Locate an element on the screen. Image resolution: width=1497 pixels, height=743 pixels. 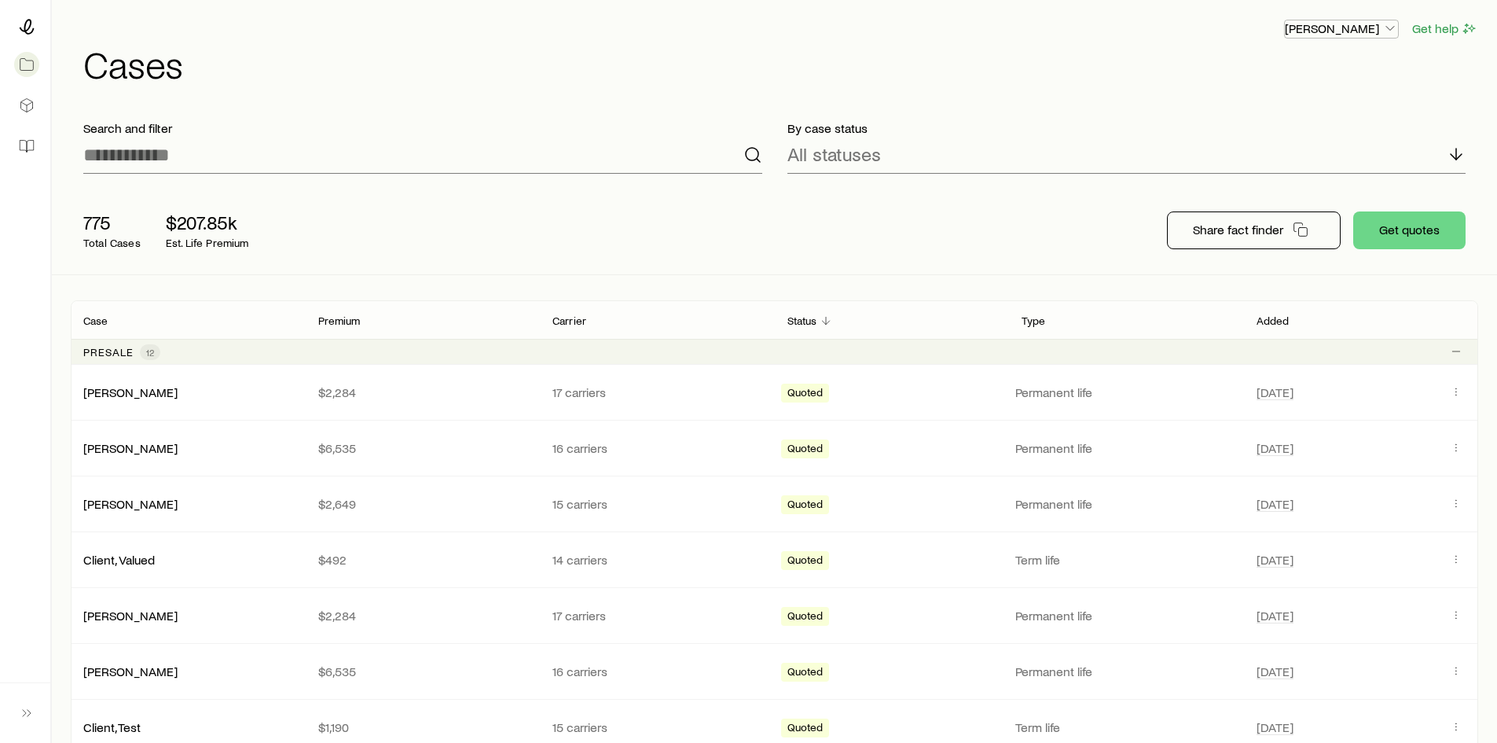
a: Get quotes is located at coordinates (1409, 230).